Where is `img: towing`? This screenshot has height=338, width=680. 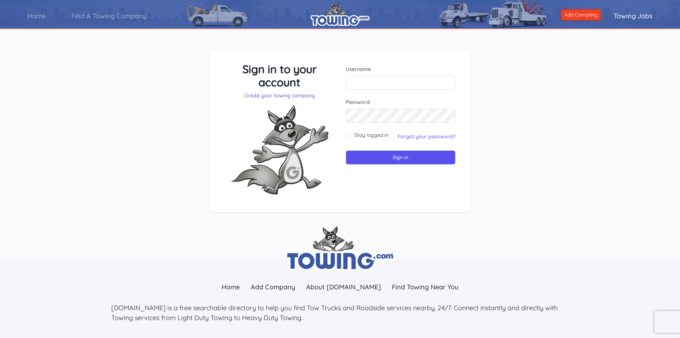 img: towing is located at coordinates (340, 249).